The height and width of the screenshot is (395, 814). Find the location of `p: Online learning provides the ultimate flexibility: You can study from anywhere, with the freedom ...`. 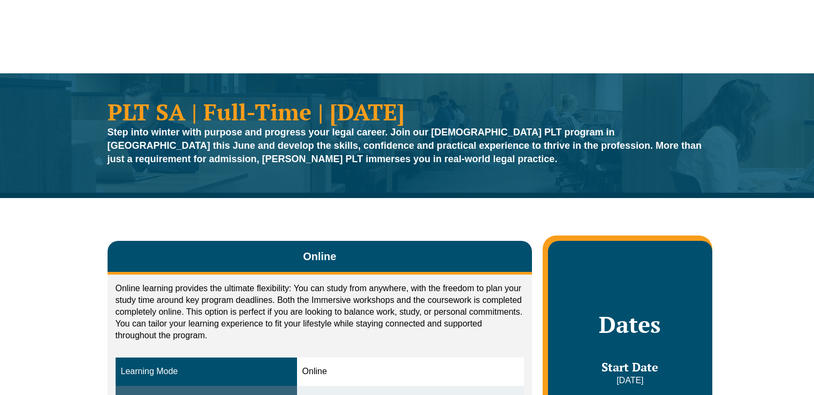

p: Online learning provides the ultimate flexibility: You can study from anywhere, with the freedom ... is located at coordinates (320, 312).